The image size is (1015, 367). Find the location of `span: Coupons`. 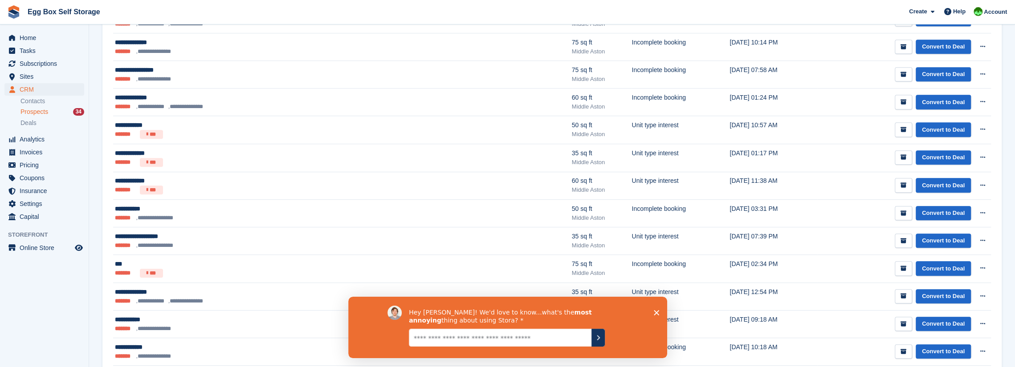

span: Coupons is located at coordinates (46, 178).